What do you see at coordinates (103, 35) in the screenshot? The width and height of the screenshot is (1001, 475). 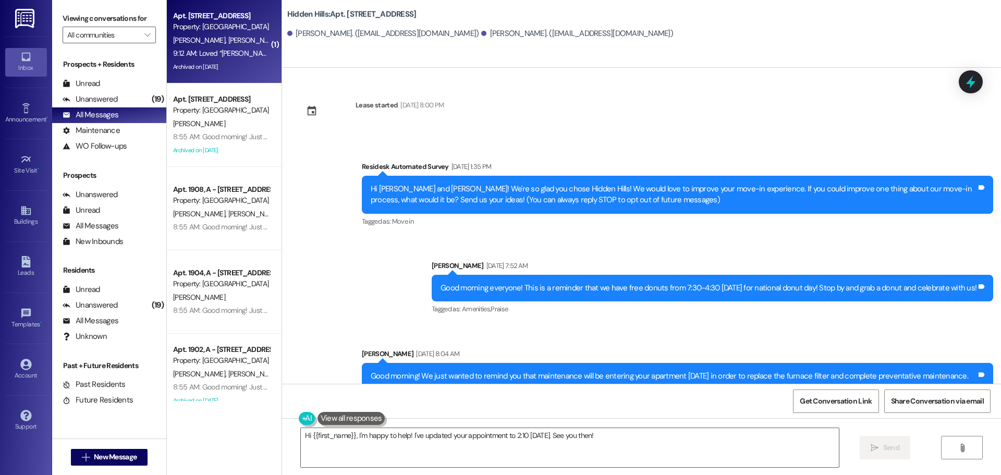 I see `input: All communities` at bounding box center [103, 35].